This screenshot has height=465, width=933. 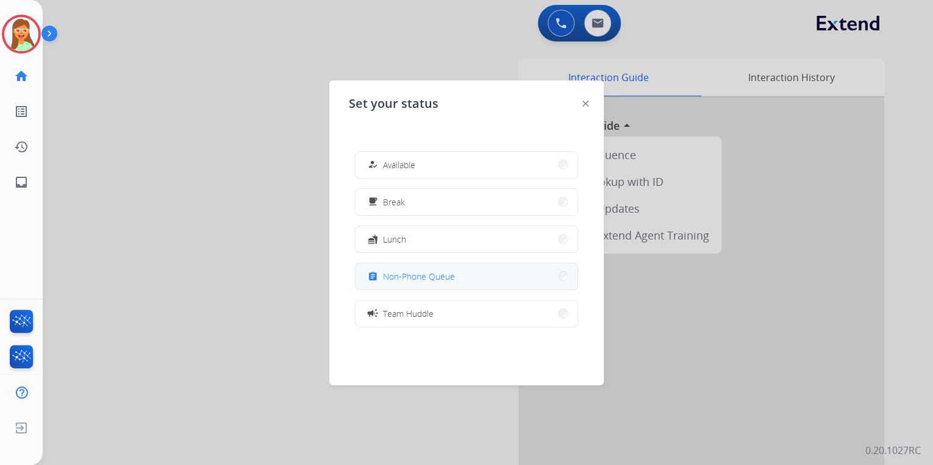 What do you see at coordinates (466, 239) in the screenshot?
I see `button: Lunch` at bounding box center [466, 239].